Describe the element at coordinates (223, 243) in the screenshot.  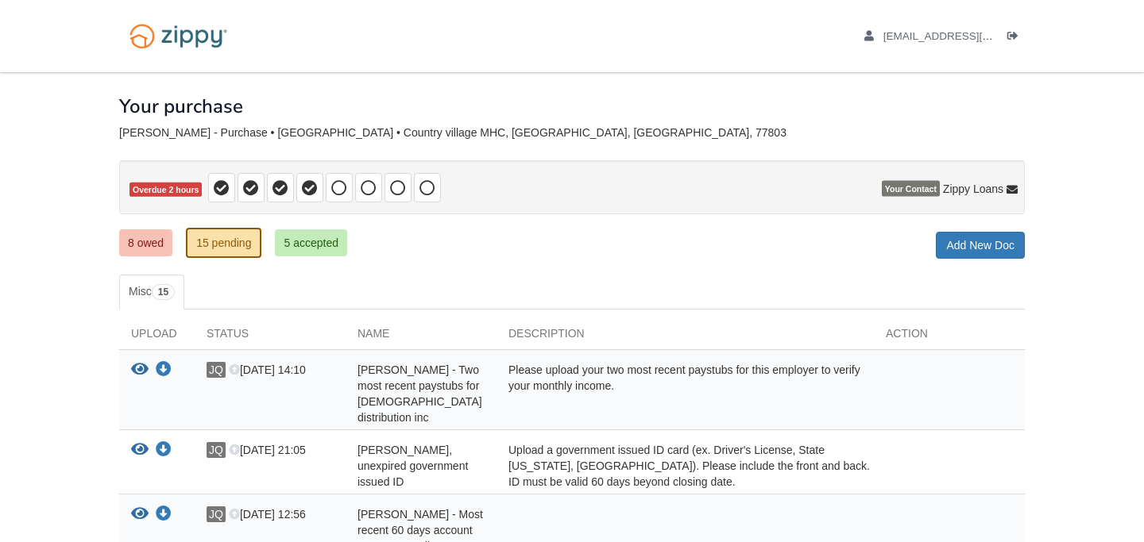
I see `a: 15 pending` at that location.